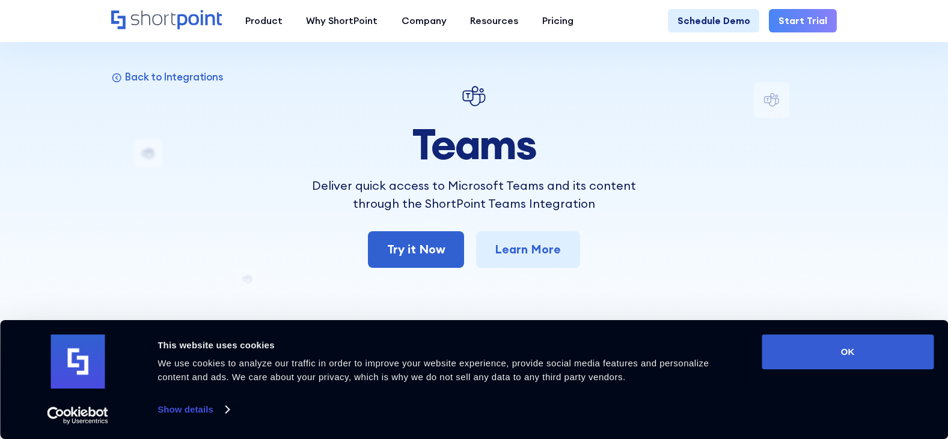  I want to click on p: Deliver quick access to Microsoft Teams and its content through the ShortPoint Teams Integration, so click(474, 194).